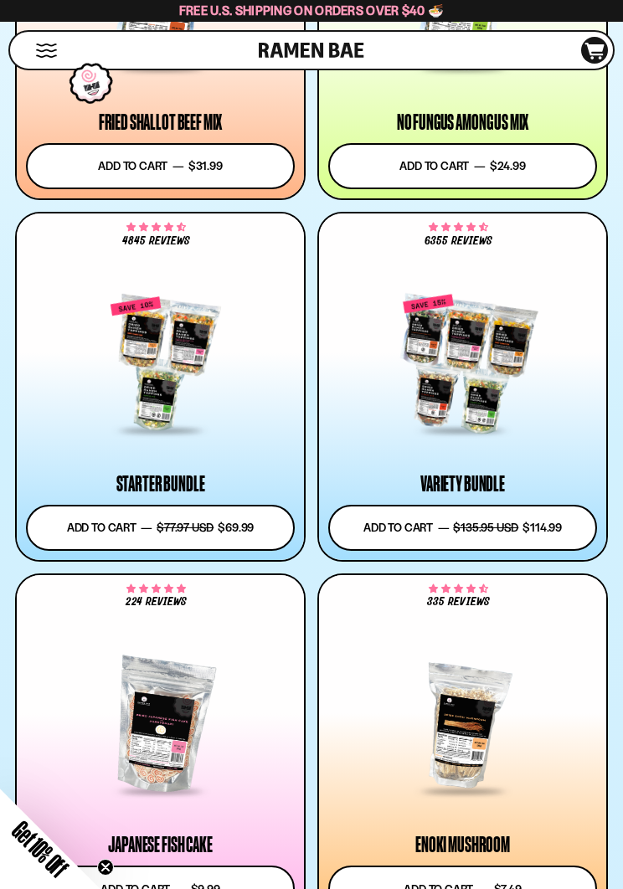  I want to click on div: Variety Bundle, so click(462, 484).